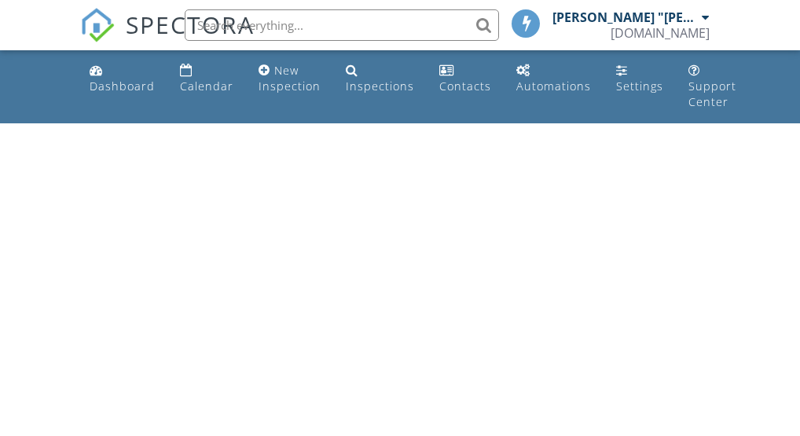 This screenshot has height=436, width=800. What do you see at coordinates (660, 33) in the screenshot?
I see `div: GeorgiaHomePros.com` at bounding box center [660, 33].